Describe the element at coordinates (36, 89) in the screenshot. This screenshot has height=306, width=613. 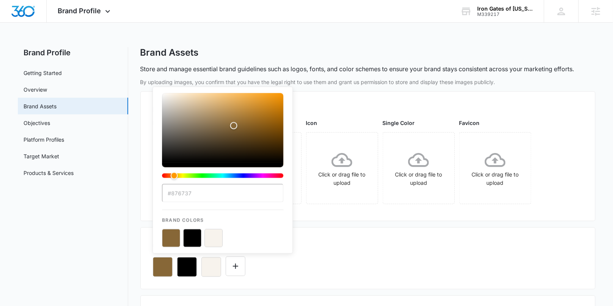
I see `a: Overview` at that location.